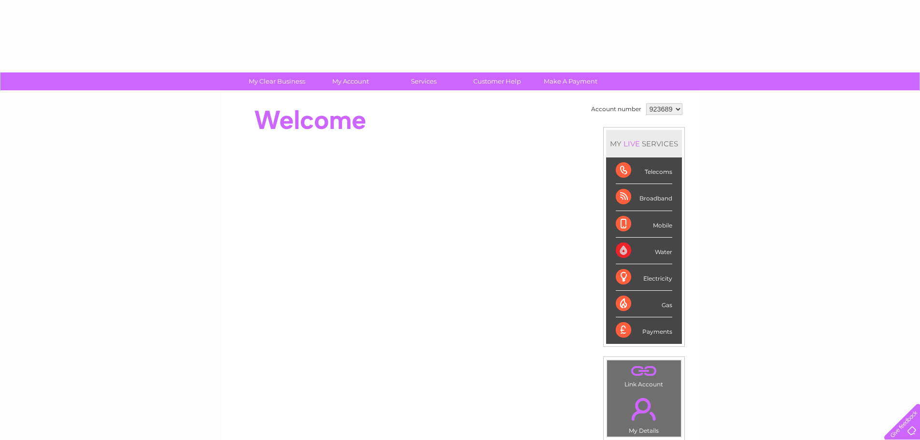  I want to click on div: MY SERVICES, so click(644, 143).